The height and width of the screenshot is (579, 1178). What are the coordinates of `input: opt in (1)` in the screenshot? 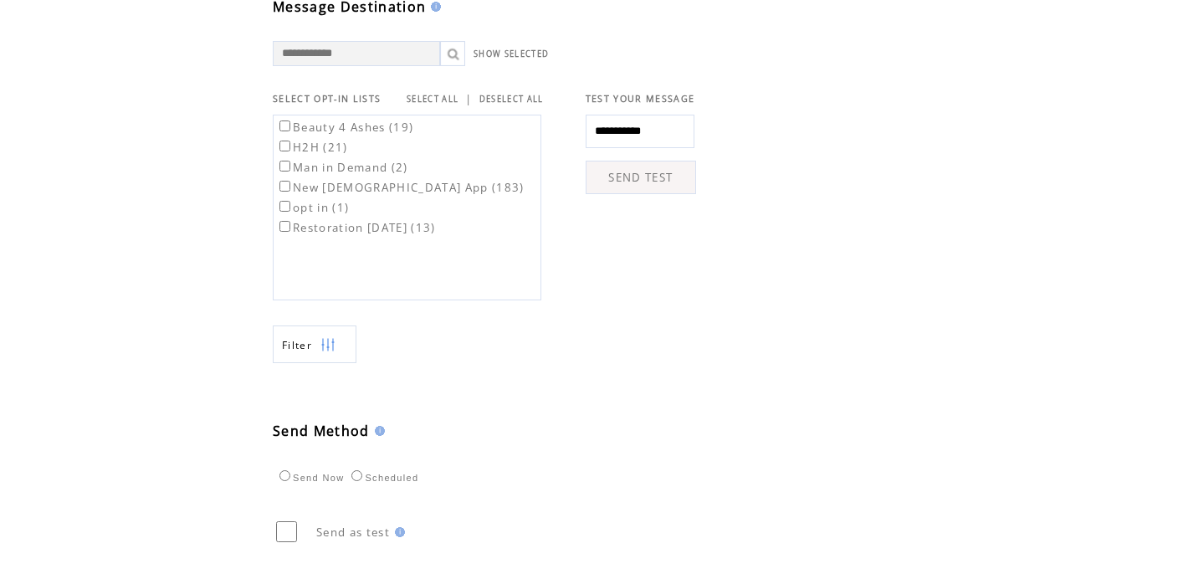 It's located at (284, 206).